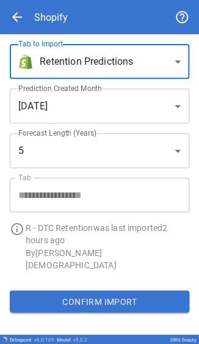 This screenshot has height=344, width=199. I want to click on label: Prediction Created Month, so click(60, 88).